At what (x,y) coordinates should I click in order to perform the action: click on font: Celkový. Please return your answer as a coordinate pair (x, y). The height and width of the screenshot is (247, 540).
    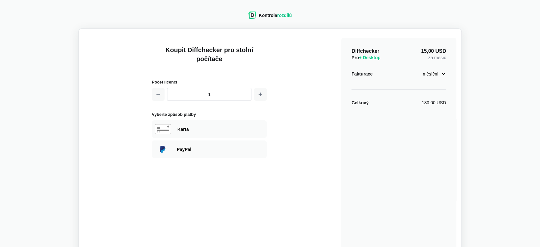
    Looking at the image, I should click on (360, 103).